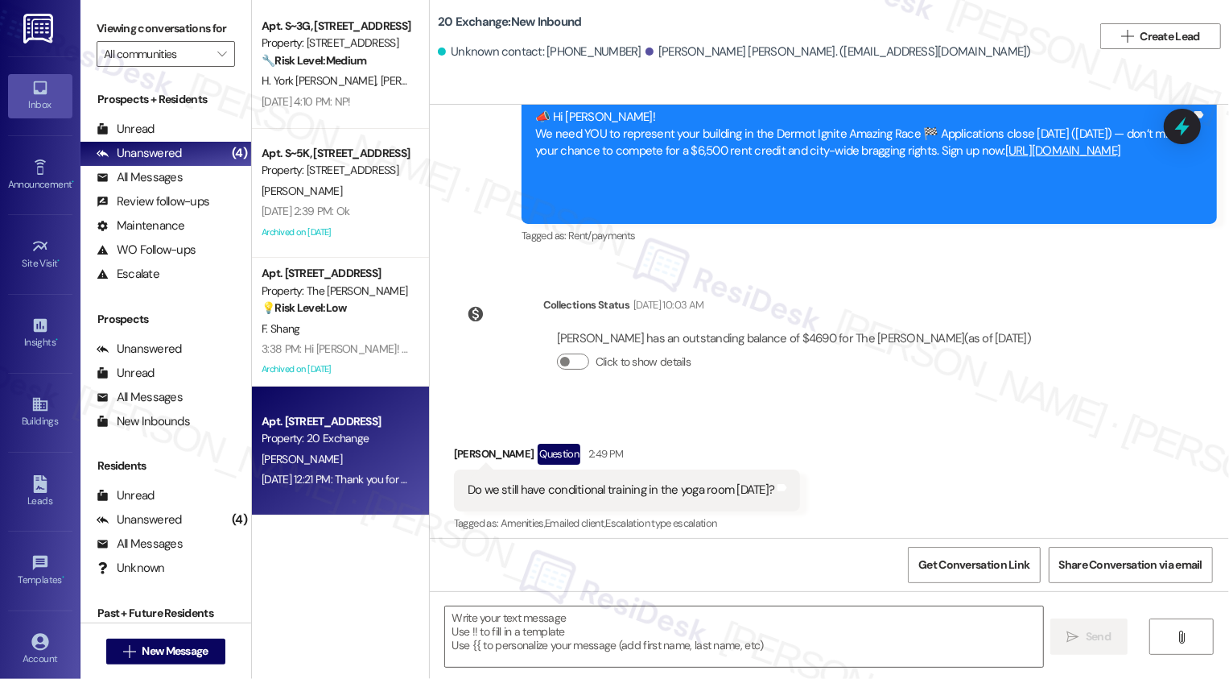 The width and height of the screenshot is (1229, 679). What do you see at coordinates (166, 613) in the screenshot?
I see `div: Past + Future Residents` at bounding box center [166, 613].